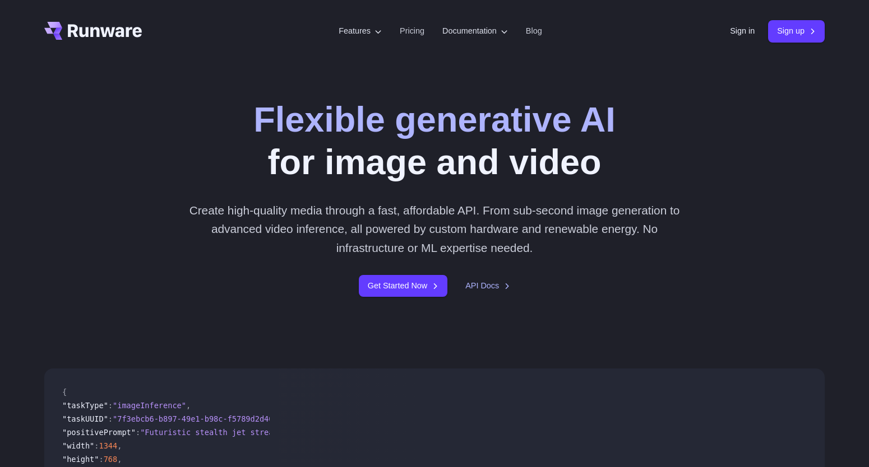 This screenshot has height=467, width=869. What do you see at coordinates (108, 446) in the screenshot?
I see `span: 1344` at bounding box center [108, 446].